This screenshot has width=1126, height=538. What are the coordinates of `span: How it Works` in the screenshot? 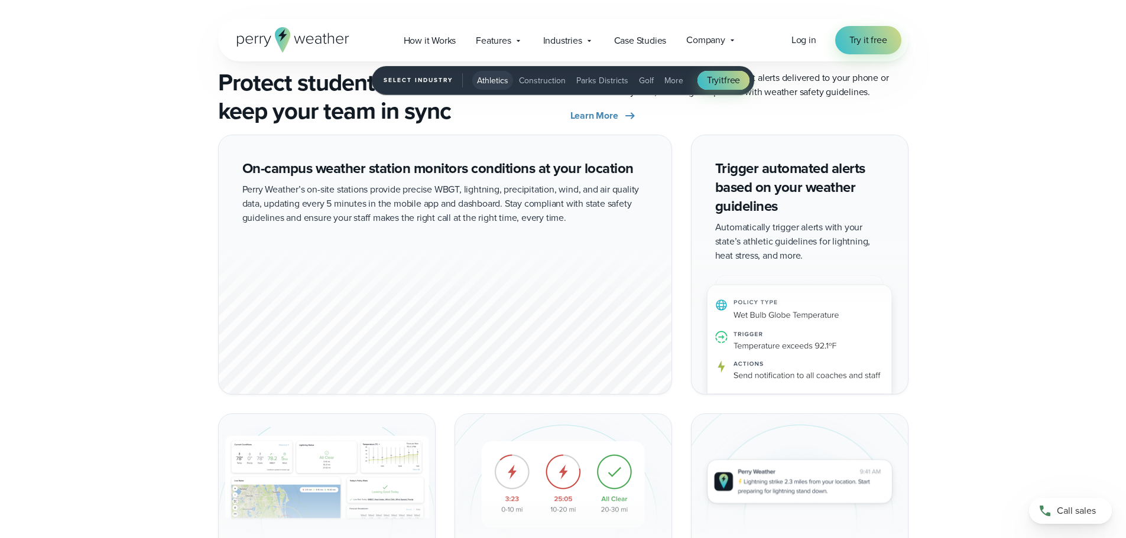 It's located at (430, 41).